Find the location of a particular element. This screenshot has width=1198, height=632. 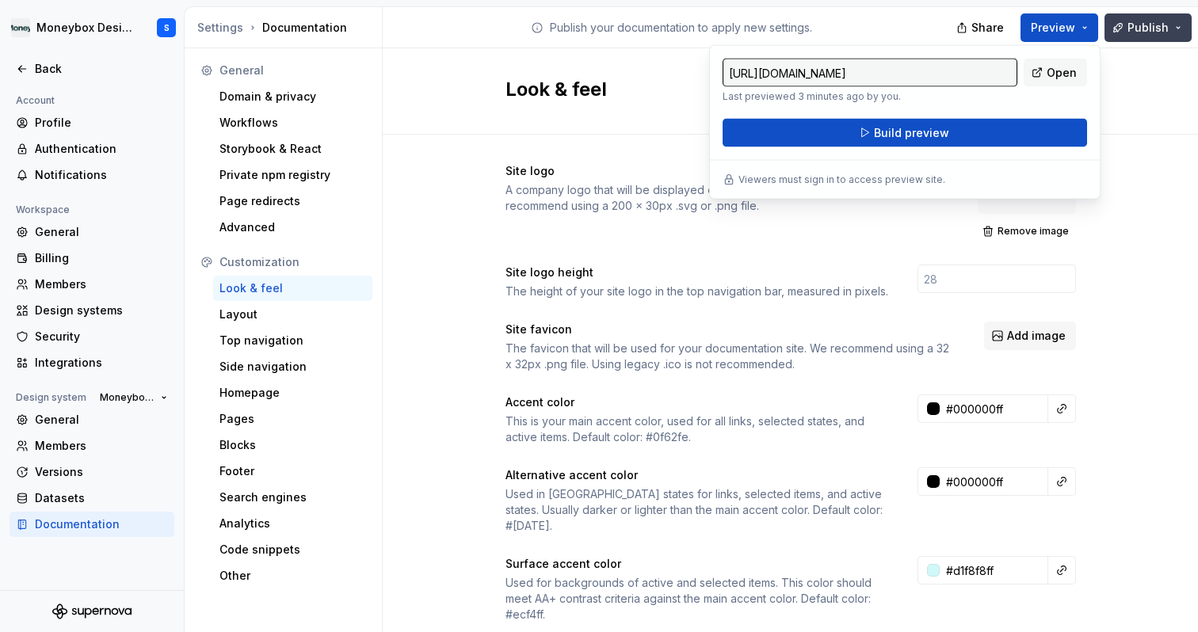

div: Advanced is located at coordinates (292, 227).